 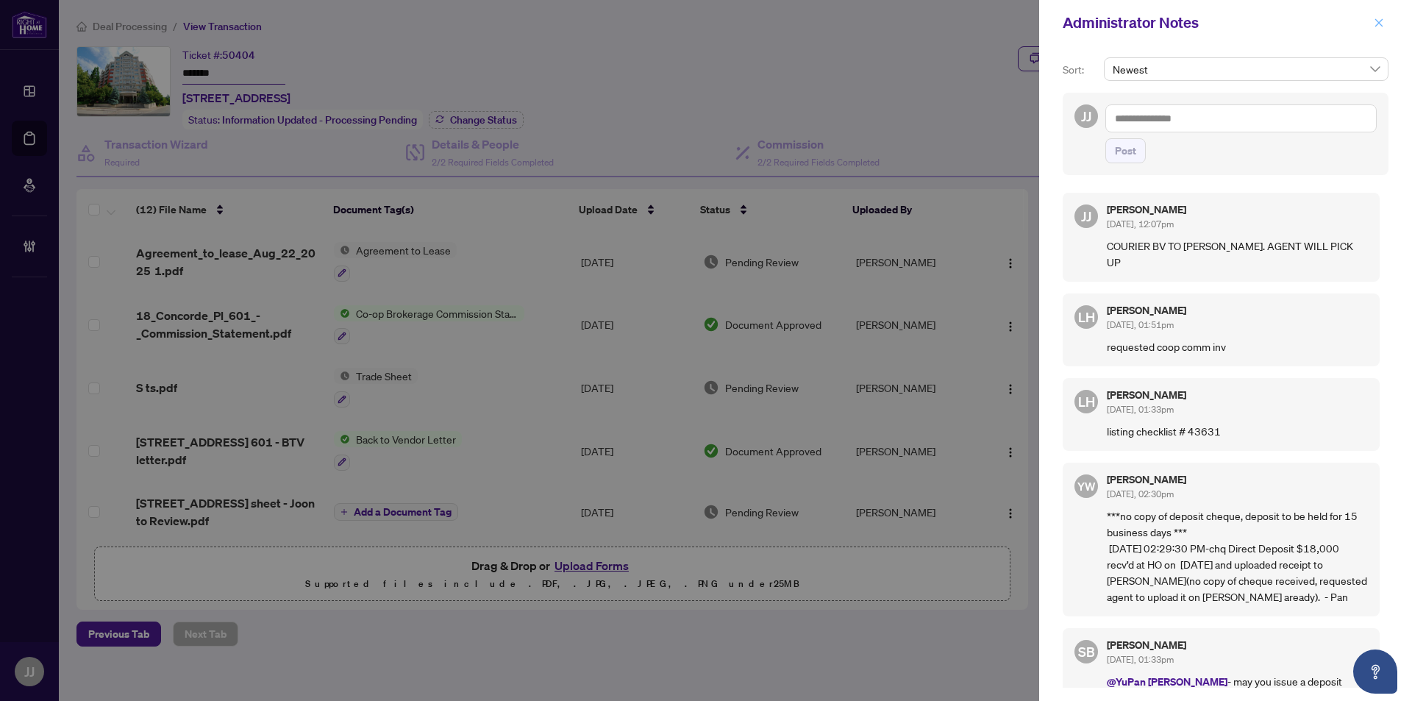 What do you see at coordinates (1126, 151) in the screenshot?
I see `button: Post` at bounding box center [1126, 151].